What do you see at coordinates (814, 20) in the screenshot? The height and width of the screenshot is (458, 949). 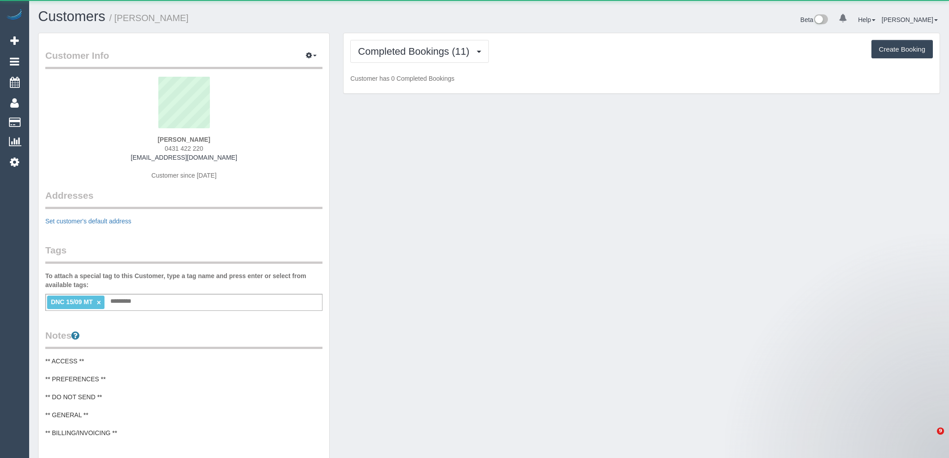 I see `a: Beta` at bounding box center [814, 20].